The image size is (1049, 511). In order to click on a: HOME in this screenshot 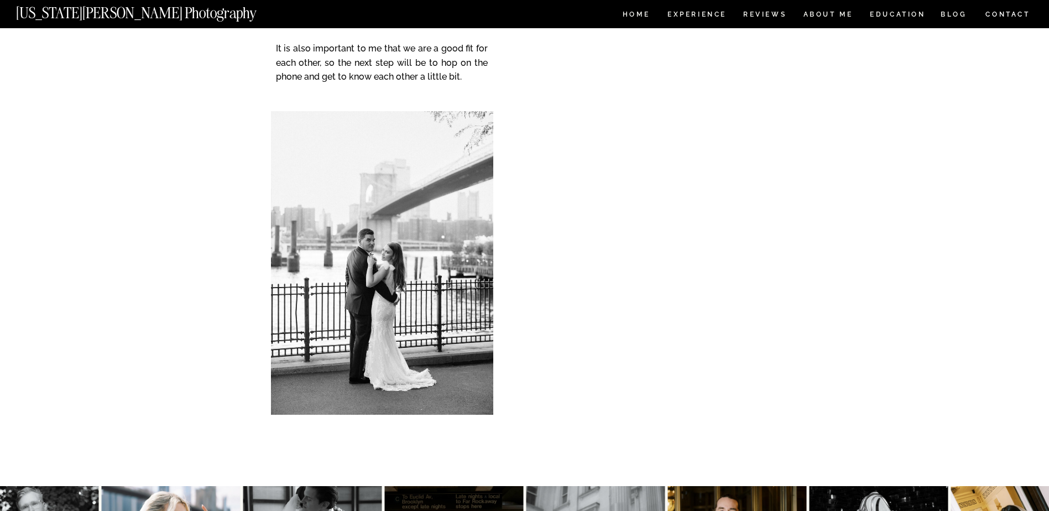, I will do `click(636, 15)`.